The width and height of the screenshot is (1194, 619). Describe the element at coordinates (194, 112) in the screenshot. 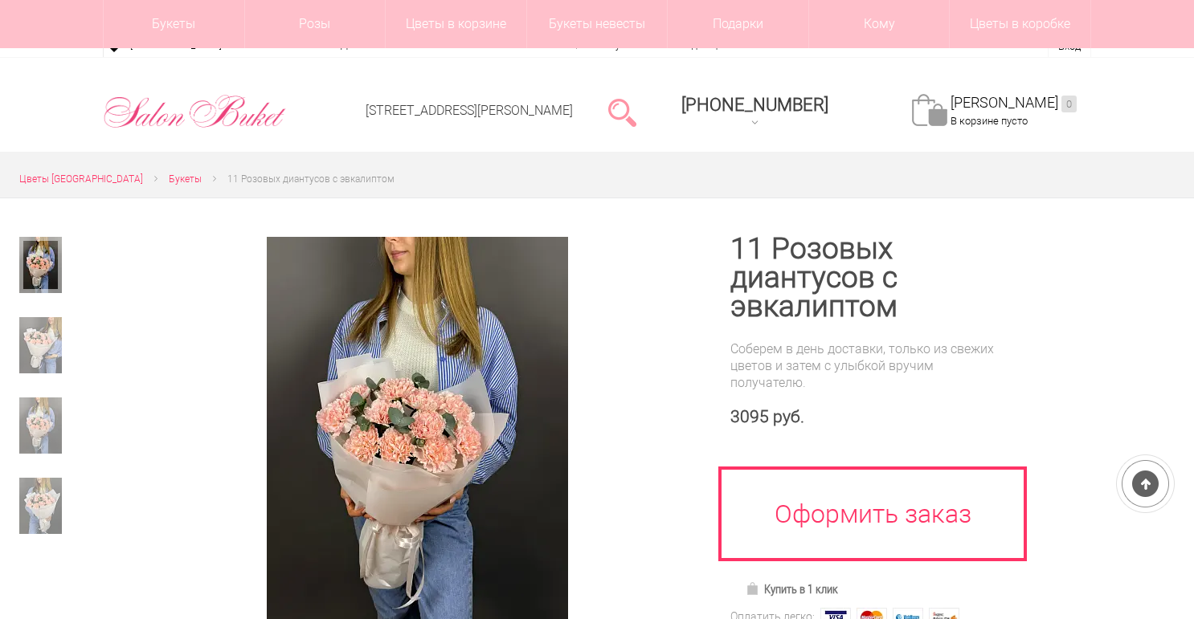

I see `img: Цветы Нижний Новгород` at that location.